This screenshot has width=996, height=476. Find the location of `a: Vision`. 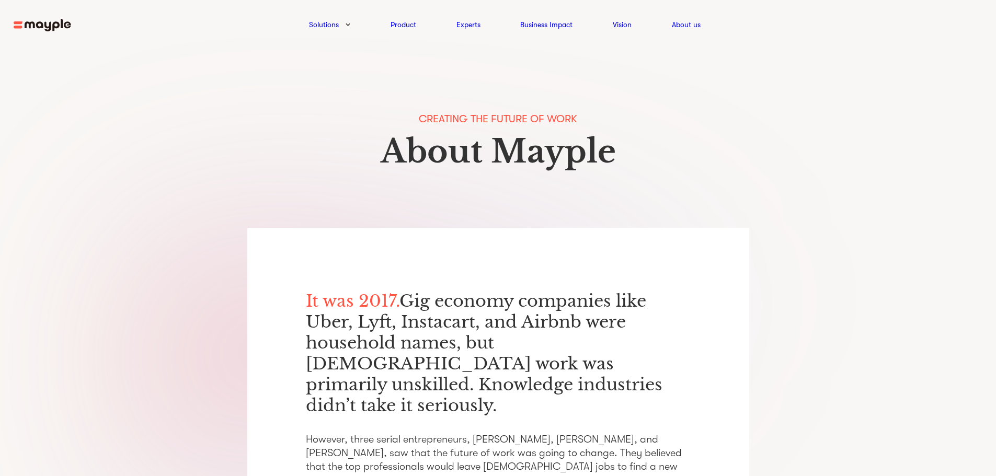

a: Vision is located at coordinates (622, 25).